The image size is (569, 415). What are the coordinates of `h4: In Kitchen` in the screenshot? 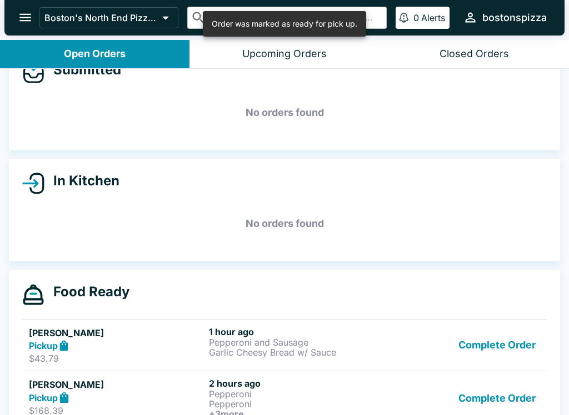 It's located at (82, 181).